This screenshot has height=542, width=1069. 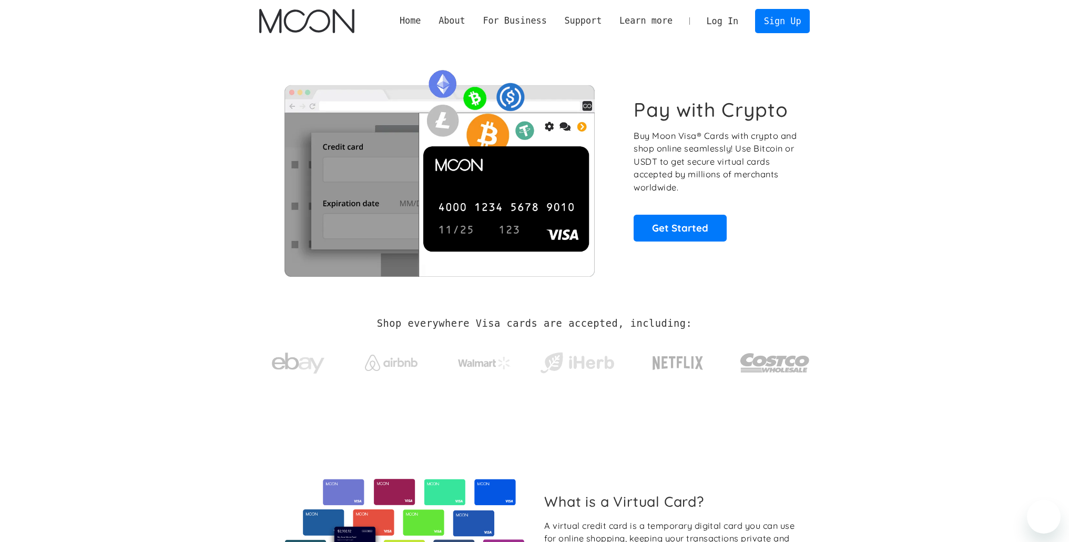 What do you see at coordinates (782, 21) in the screenshot?
I see `a: Sign Up` at bounding box center [782, 21].